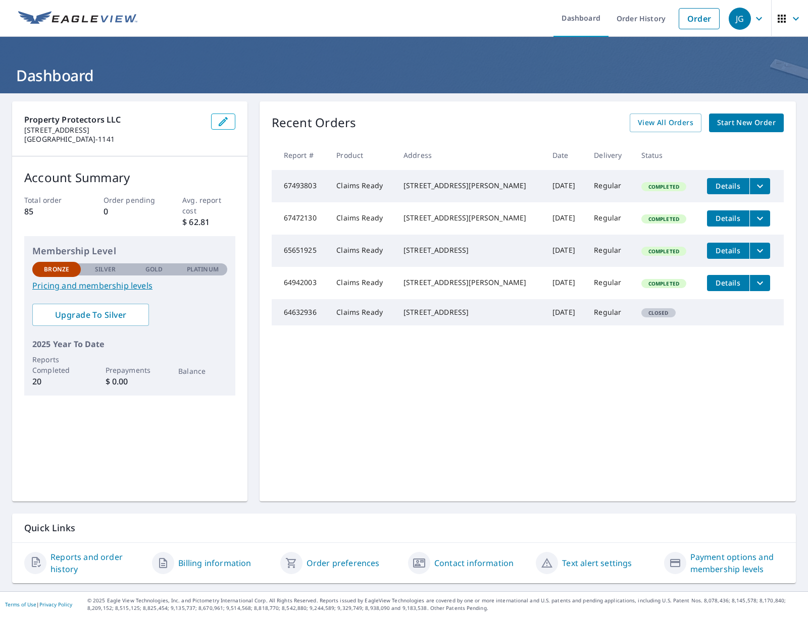 The width and height of the screenshot is (808, 617). I want to click on img: EV Logo, so click(78, 19).